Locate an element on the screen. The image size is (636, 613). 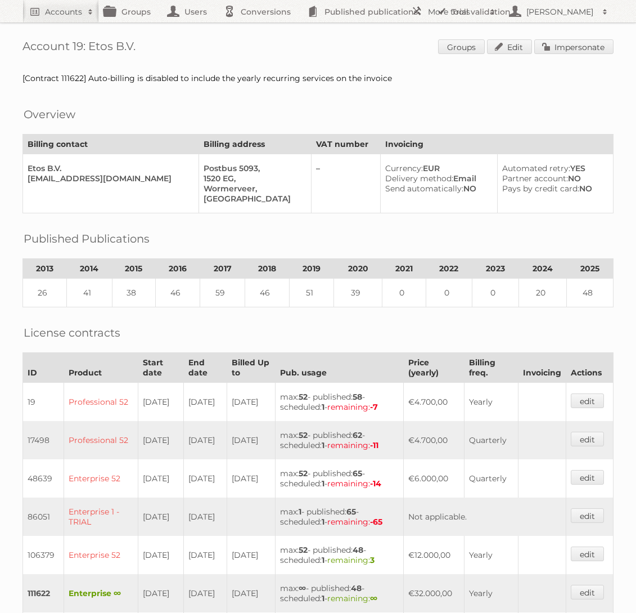
span: Delivery method: is located at coordinates (419, 178).